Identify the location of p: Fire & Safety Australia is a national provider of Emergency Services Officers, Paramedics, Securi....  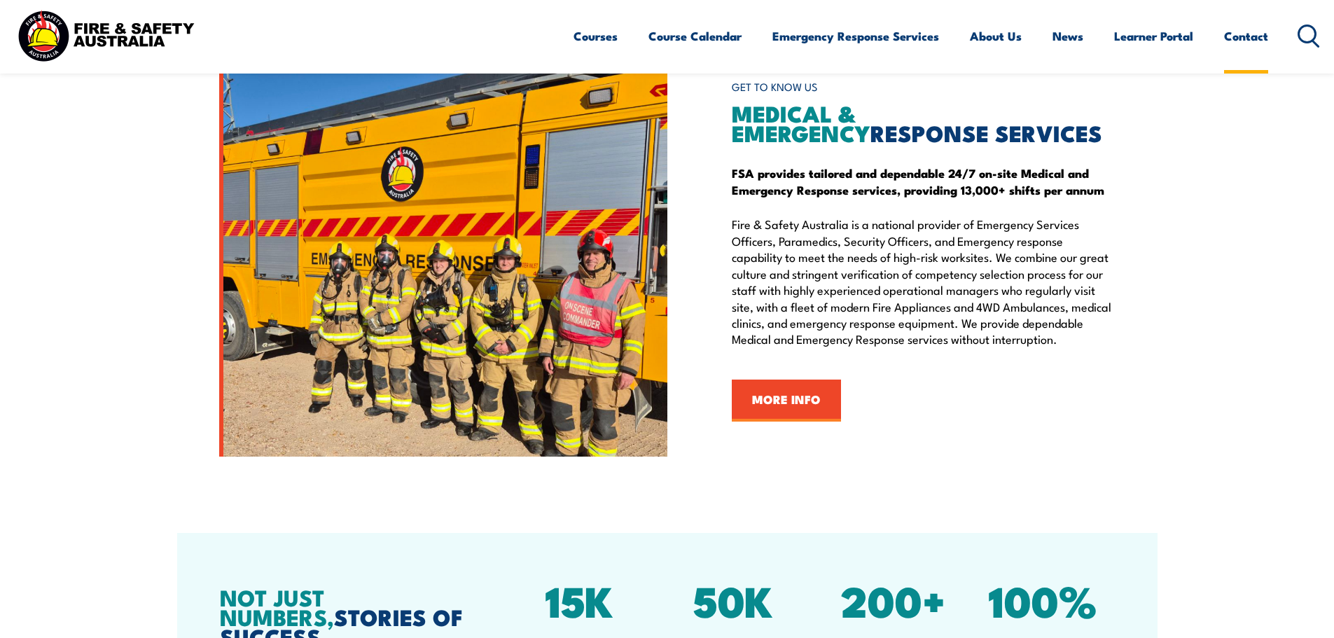
(924, 281).